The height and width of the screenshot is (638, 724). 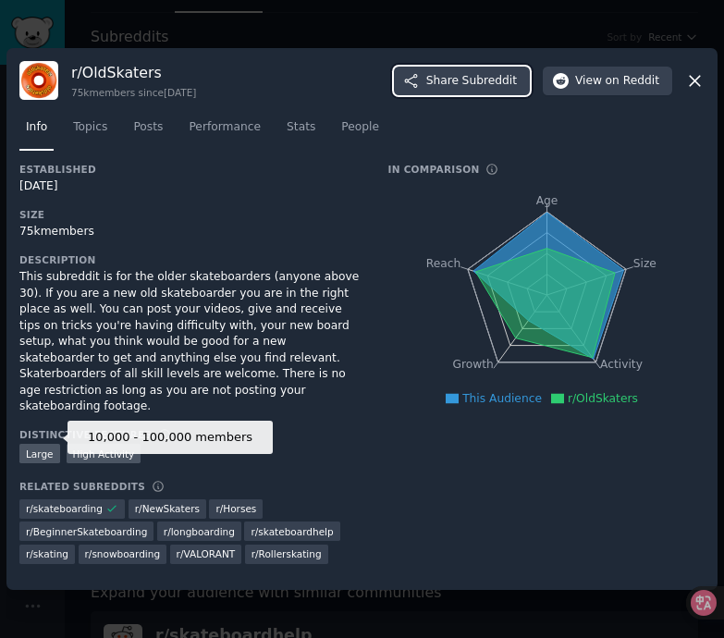 What do you see at coordinates (190, 169) in the screenshot?
I see `h3: Established` at bounding box center [190, 169].